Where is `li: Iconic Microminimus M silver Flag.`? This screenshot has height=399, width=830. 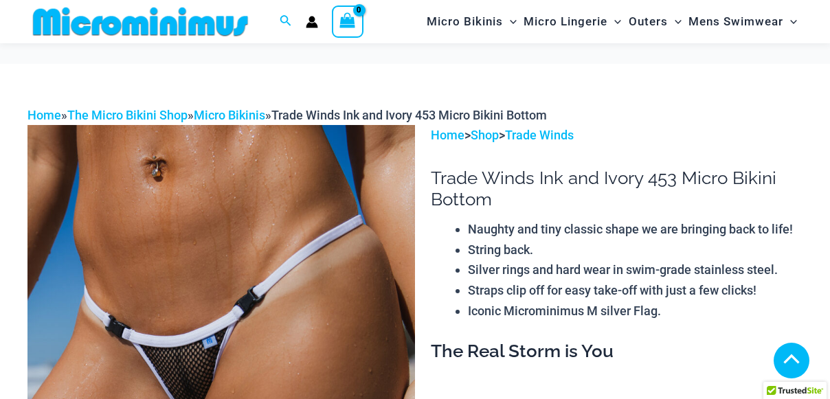 li: Iconic Microminimus M silver Flag. is located at coordinates (635, 311).